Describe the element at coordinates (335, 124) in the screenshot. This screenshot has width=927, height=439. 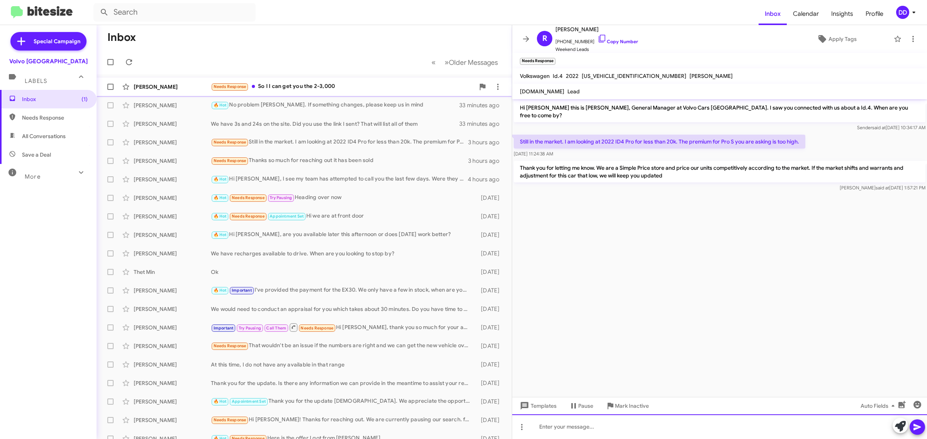
I see `div: We have 3s and 24s on the site. Did you use the link I sent? That will list all of them` at that location.